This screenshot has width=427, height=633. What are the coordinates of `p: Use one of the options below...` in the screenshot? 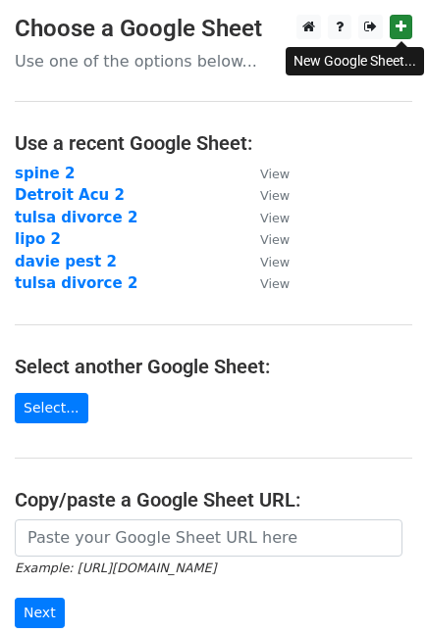 It's located at (213, 61).